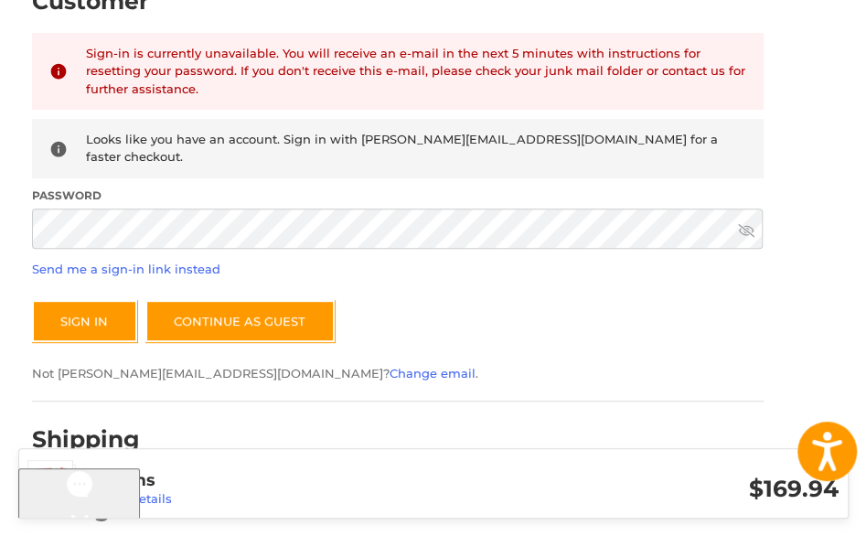 This screenshot has height=536, width=866. Describe the element at coordinates (416, 71) in the screenshot. I see `div: Sign-in is currently unavailable. You will receive an e-mail in the next 5 minutes with instructi...` at that location.